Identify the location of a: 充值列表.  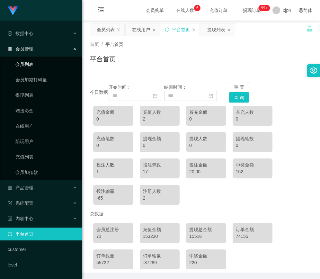
(46, 157).